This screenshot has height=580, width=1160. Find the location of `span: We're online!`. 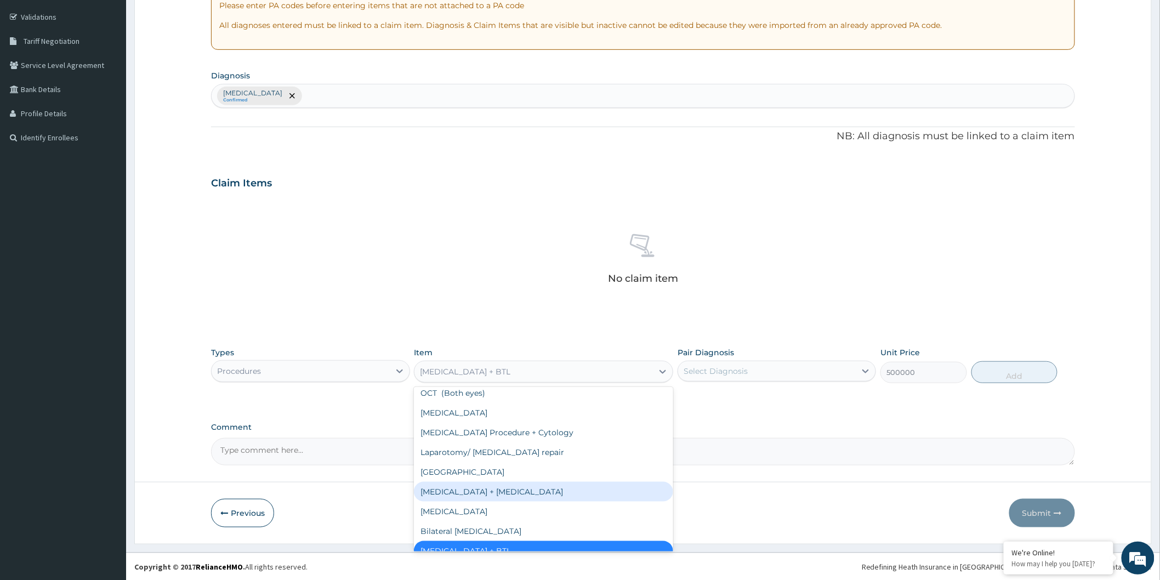

span: We're online! is located at coordinates (107, 194).